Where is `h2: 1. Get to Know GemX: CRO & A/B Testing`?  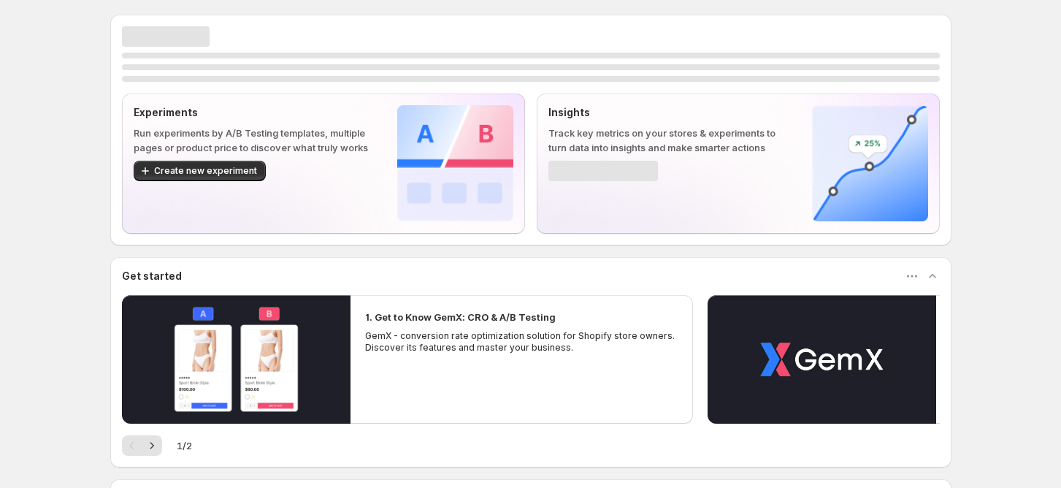
h2: 1. Get to Know GemX: CRO & A/B Testing is located at coordinates (460, 317).